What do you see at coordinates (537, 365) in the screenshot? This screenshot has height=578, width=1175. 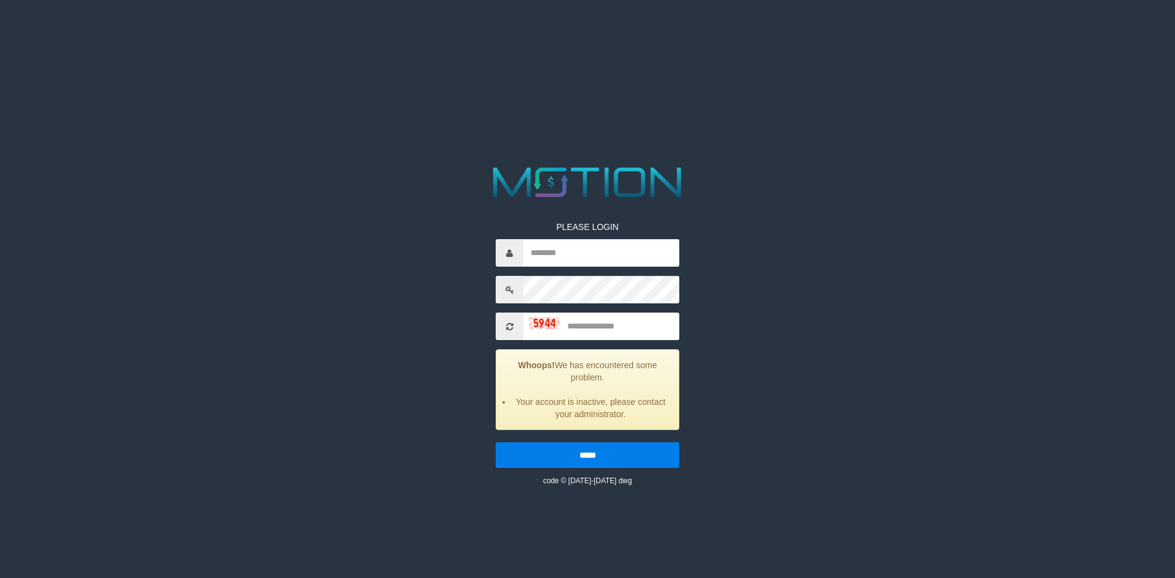 I see `strong: Whoops!` at bounding box center [537, 365].